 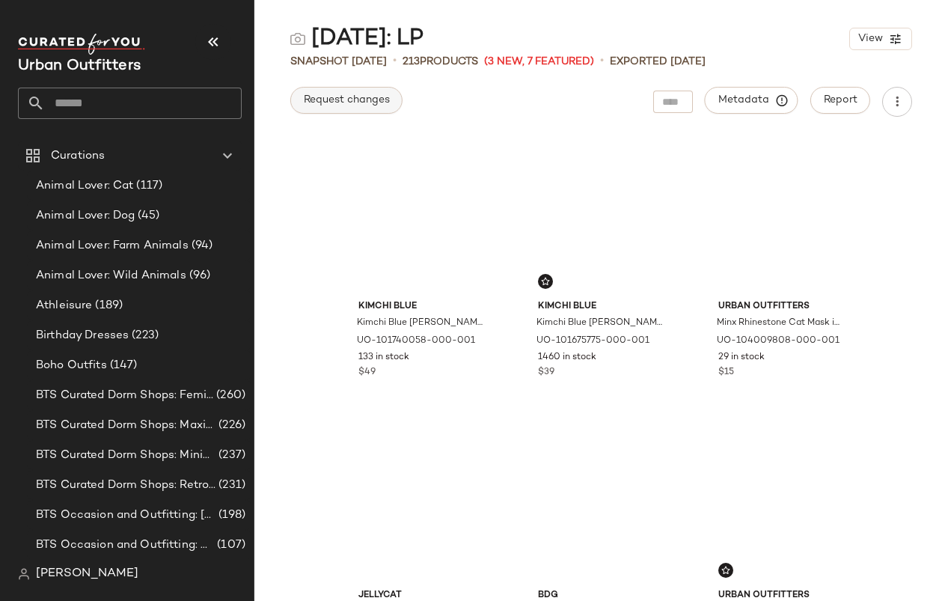 What do you see at coordinates (126, 455) in the screenshot?
I see `span: BTS Curated Dorm Shops: Minimalist` at bounding box center [126, 455].